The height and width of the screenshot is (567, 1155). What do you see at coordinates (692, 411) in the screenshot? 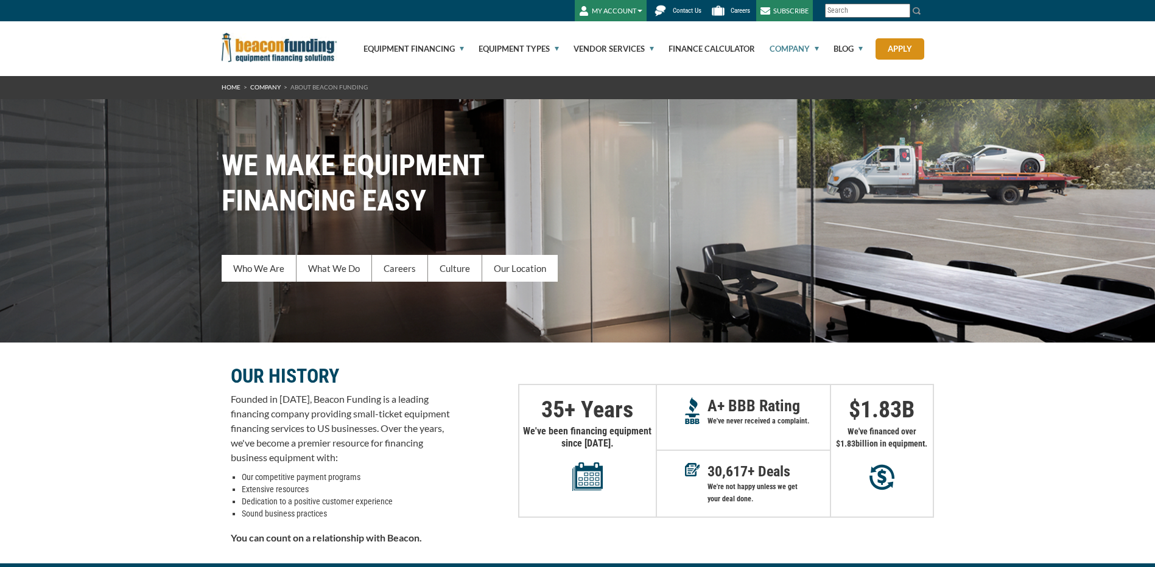
I see `img: A+ Reputation BBB` at bounding box center [692, 411].